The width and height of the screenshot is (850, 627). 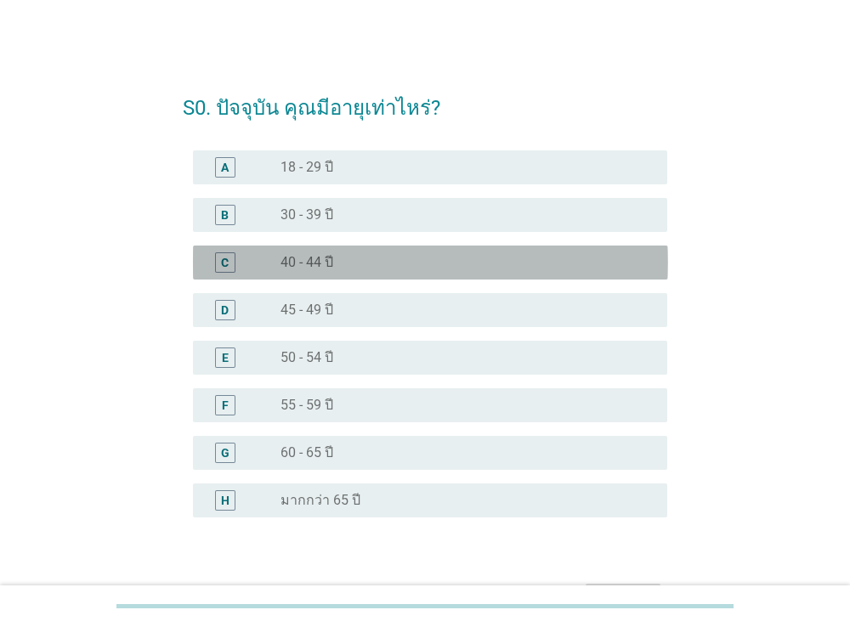 What do you see at coordinates (307, 167) in the screenshot?
I see `label: 18 - 29 ปี` at bounding box center [307, 167].